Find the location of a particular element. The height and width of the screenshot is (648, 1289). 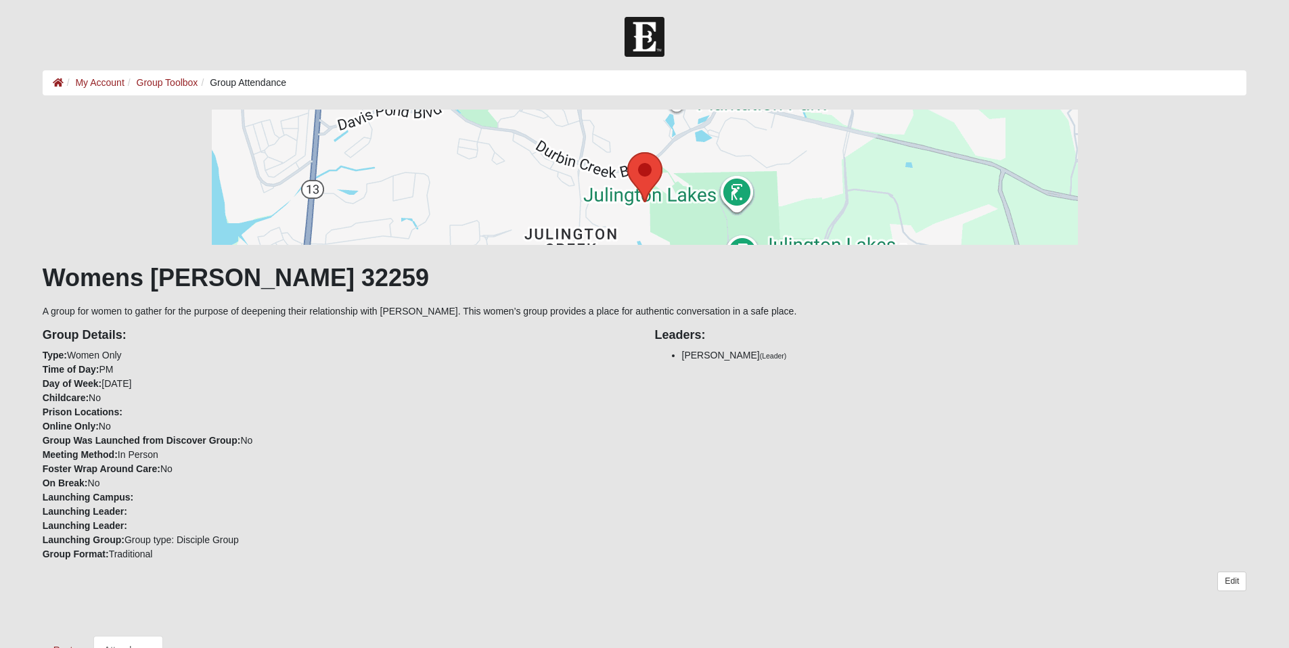

a: My Account is located at coordinates (99, 83).